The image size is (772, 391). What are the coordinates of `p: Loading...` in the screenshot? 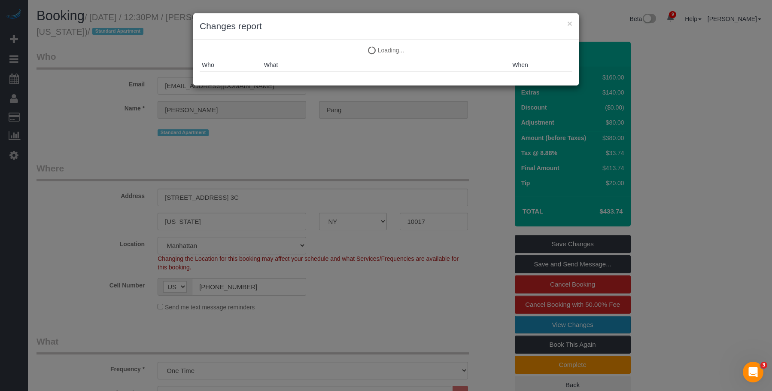 It's located at (386, 50).